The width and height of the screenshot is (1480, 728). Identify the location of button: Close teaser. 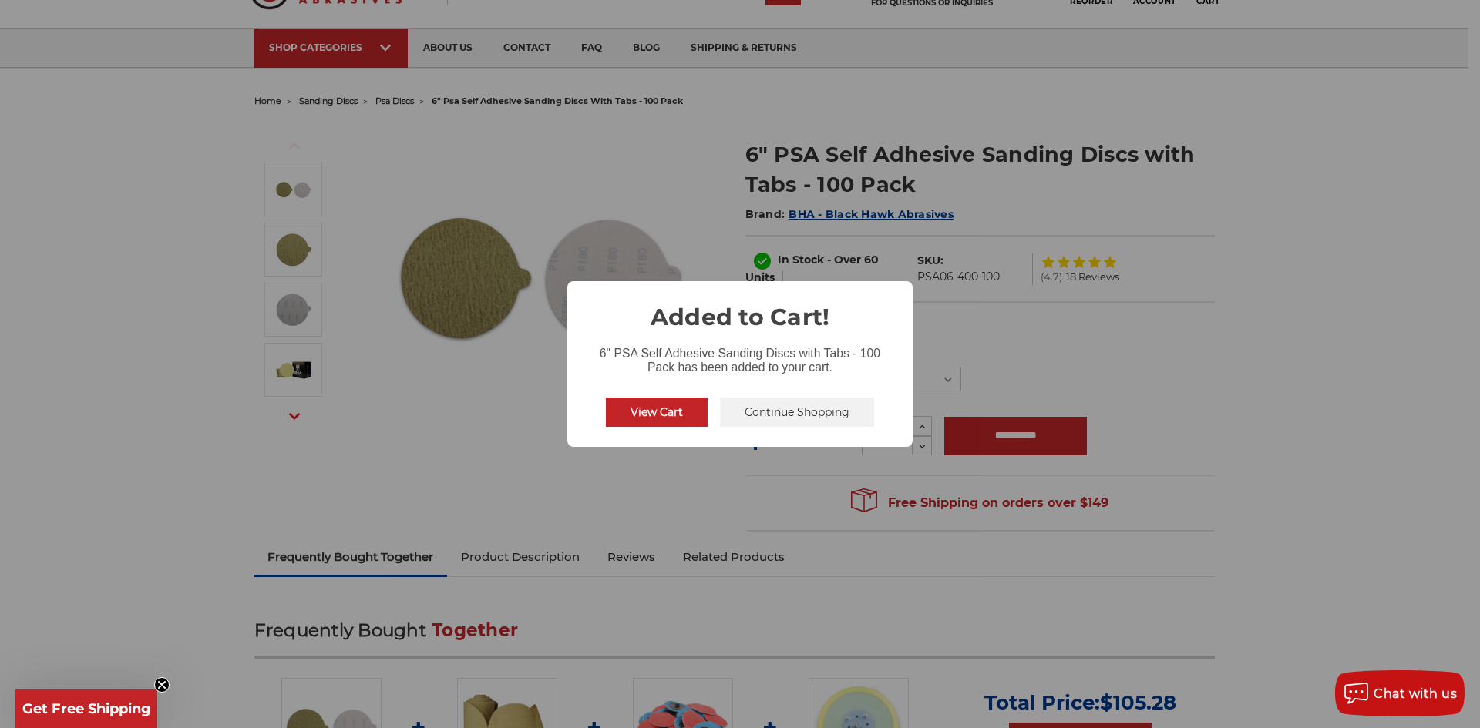
(162, 685).